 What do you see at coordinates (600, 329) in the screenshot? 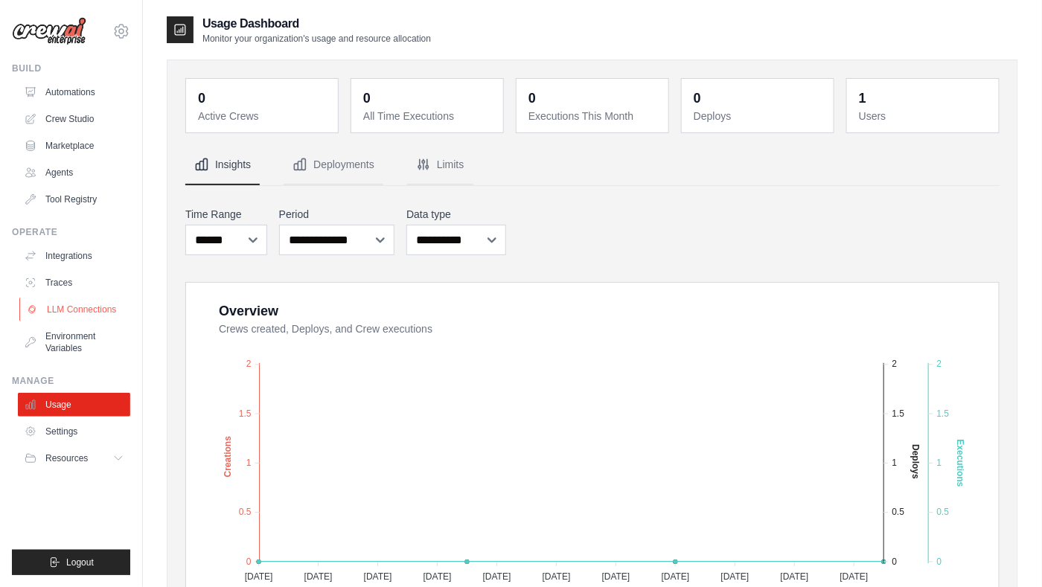
I see `dt: Crews created, Deploys, and Crew executions` at bounding box center [600, 329].